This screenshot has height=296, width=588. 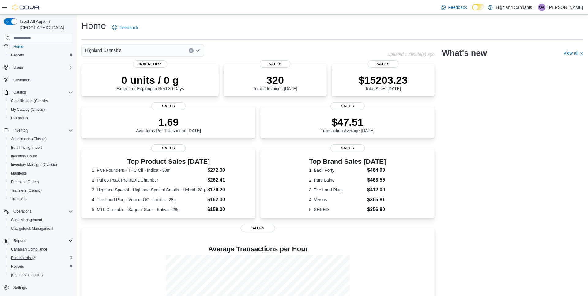 What do you see at coordinates (169, 122) in the screenshot?
I see `p: 1.69` at bounding box center [169, 122].